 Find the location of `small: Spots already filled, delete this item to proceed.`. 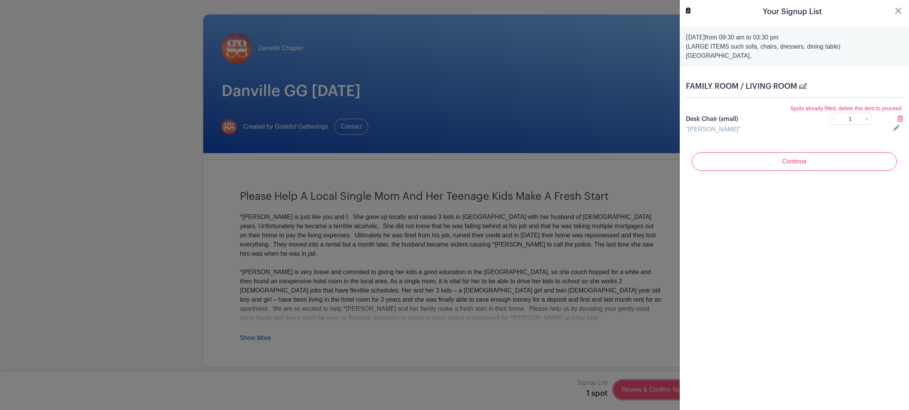

small: Spots already filled, delete this item to proceed. is located at coordinates (847, 108).